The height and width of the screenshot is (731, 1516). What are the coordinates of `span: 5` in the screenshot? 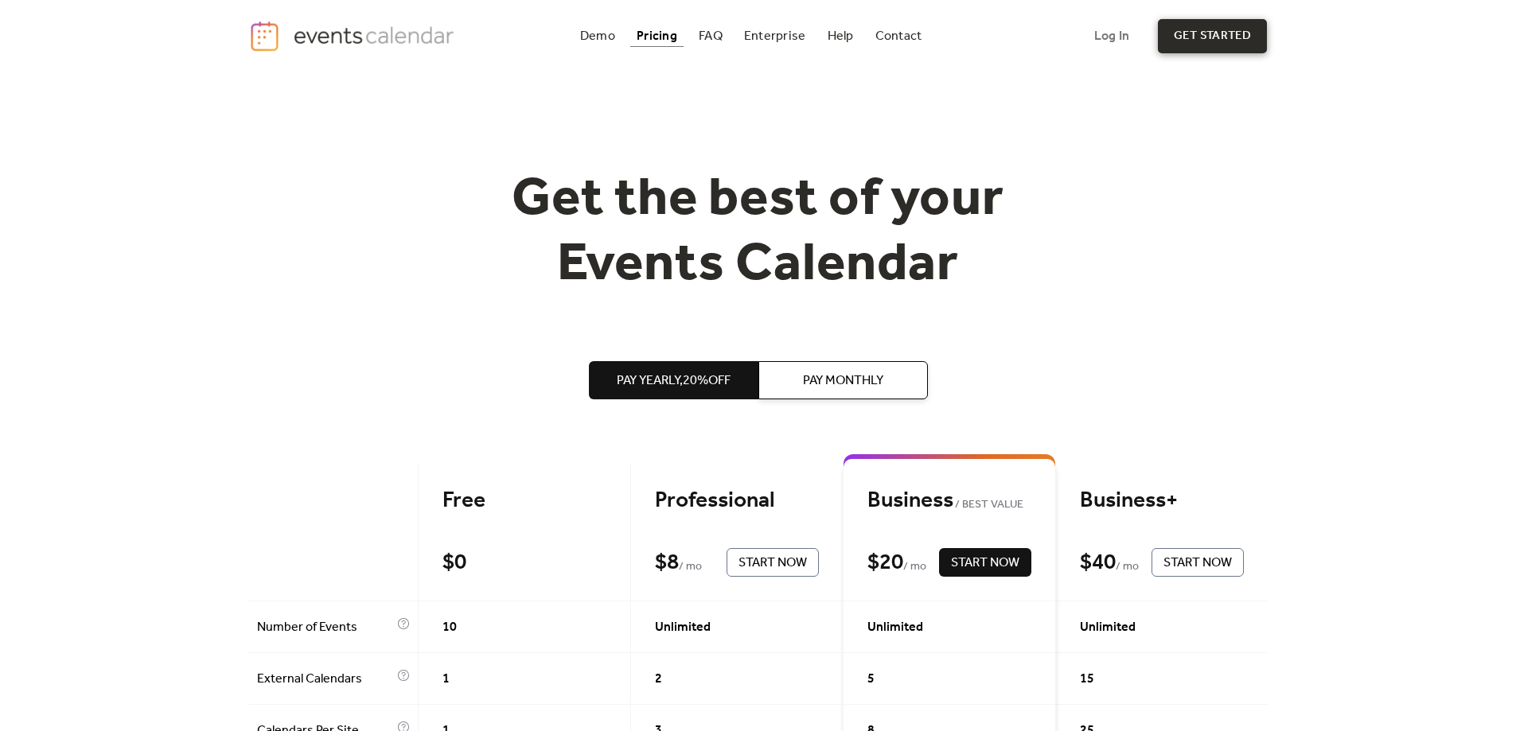 It's located at (871, 680).